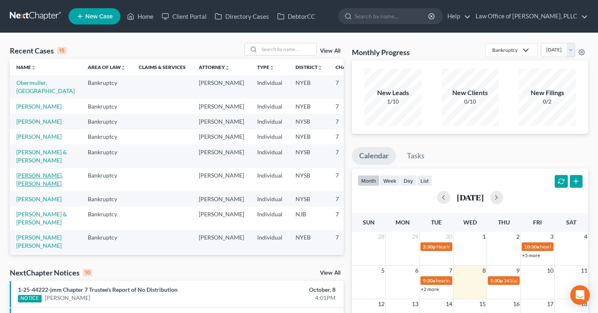 Image resolution: width=598 pixels, height=313 pixels. What do you see at coordinates (403, 222) in the screenshot?
I see `span: Mon` at bounding box center [403, 222].